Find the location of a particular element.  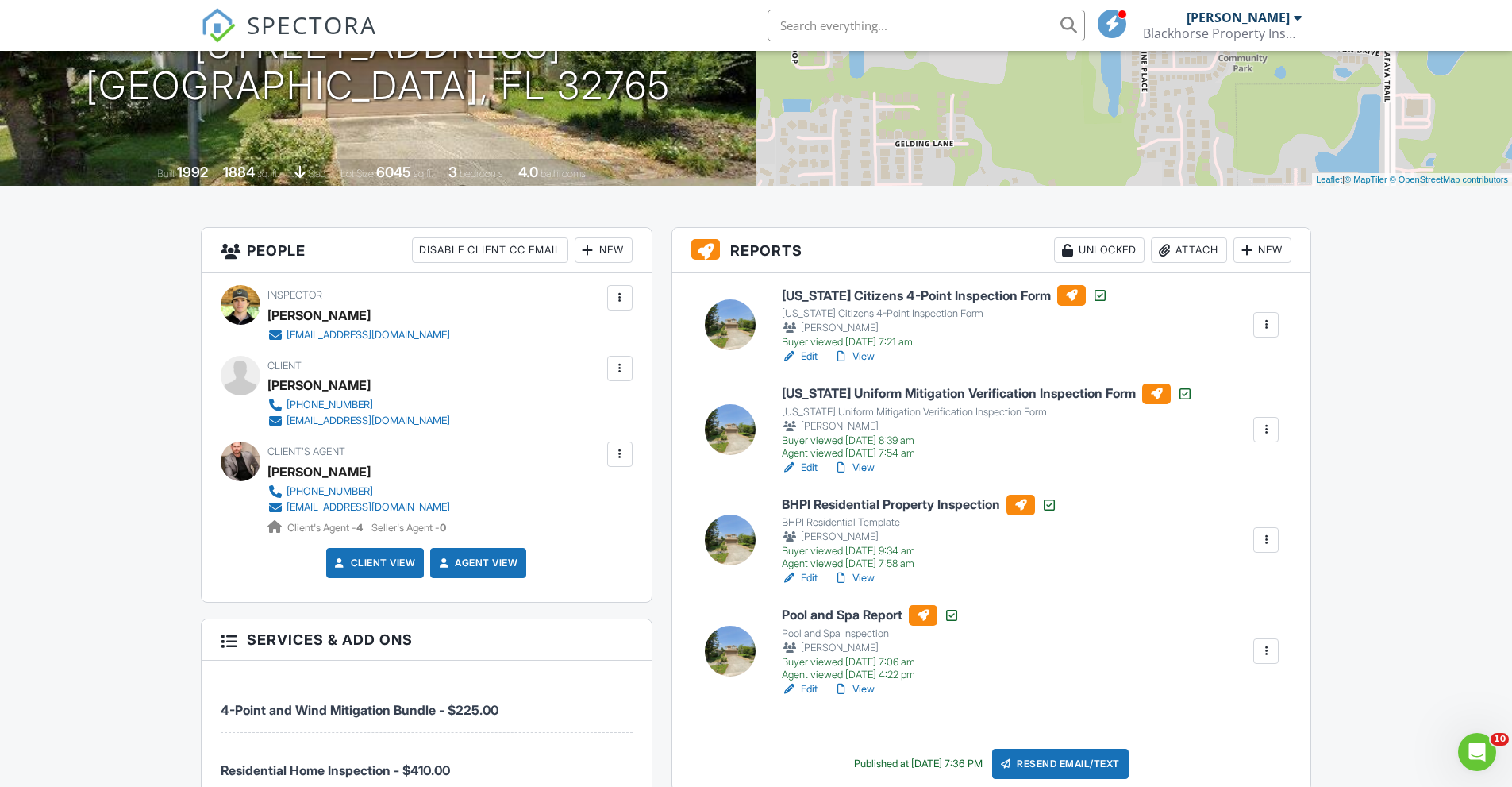

div: Disable Client CC Email is located at coordinates (490, 250).